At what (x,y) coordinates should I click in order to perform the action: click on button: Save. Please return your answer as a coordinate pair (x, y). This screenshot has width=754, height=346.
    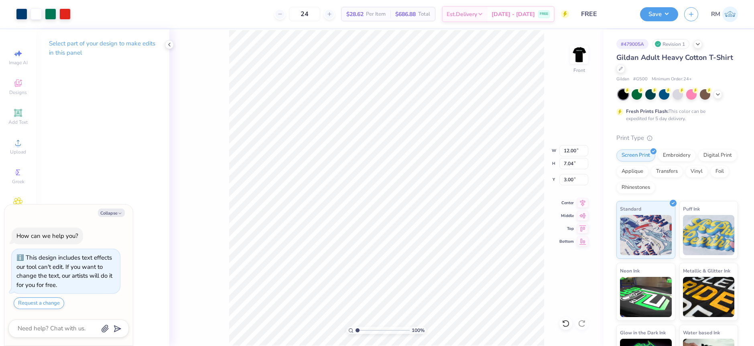
    Looking at the image, I should click on (659, 14).